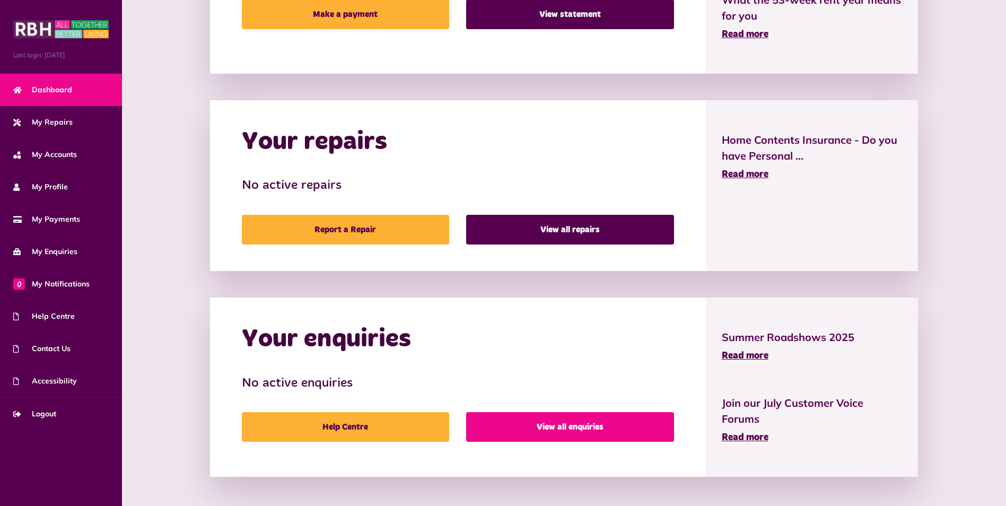 The width and height of the screenshot is (1006, 506). What do you see at coordinates (45, 381) in the screenshot?
I see `span: Accessibility` at bounding box center [45, 381].